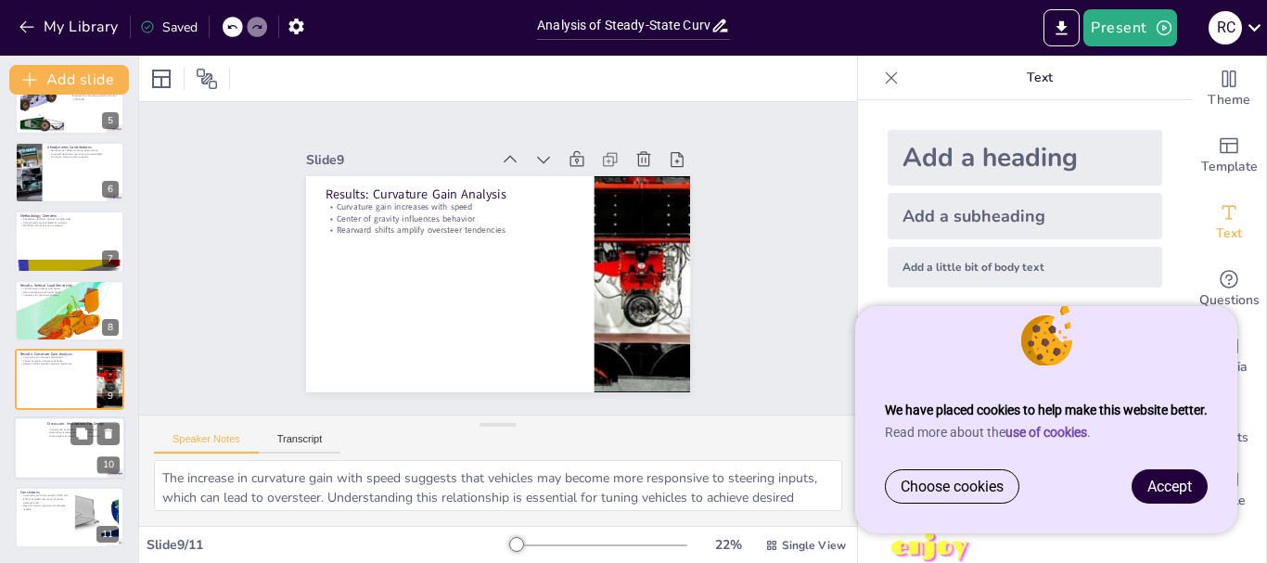 The image size is (1267, 563). What do you see at coordinates (207, 79) in the screenshot?
I see `span: Position` at bounding box center [207, 79].